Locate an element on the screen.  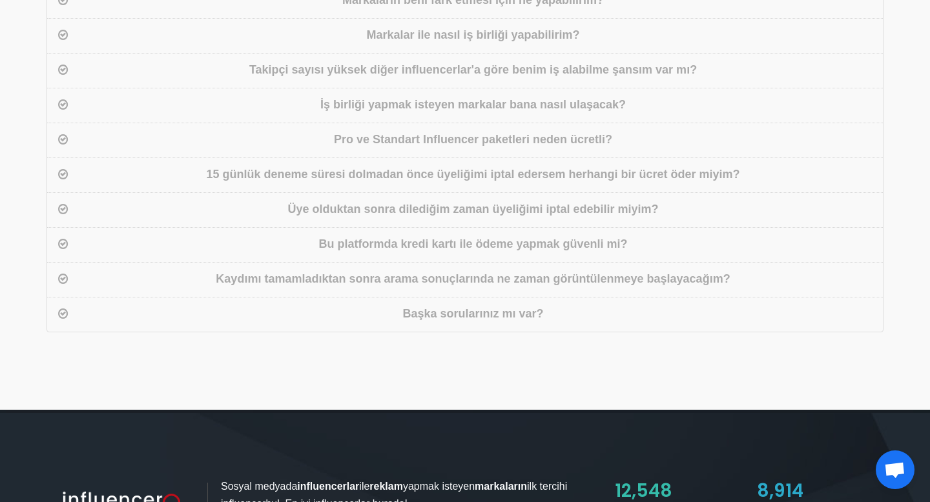
div: 15 günlük deneme süresi dolmadan önce üyeliğimi iptal edersem herhangi bir ücret öder miyim? is located at coordinates (473, 175).